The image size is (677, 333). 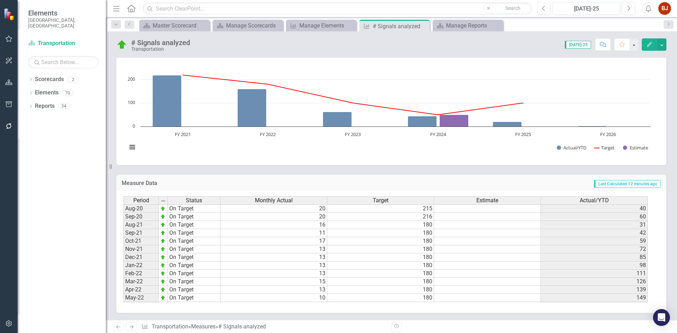 I want to click on div: Manage Reports, so click(x=474, y=25).